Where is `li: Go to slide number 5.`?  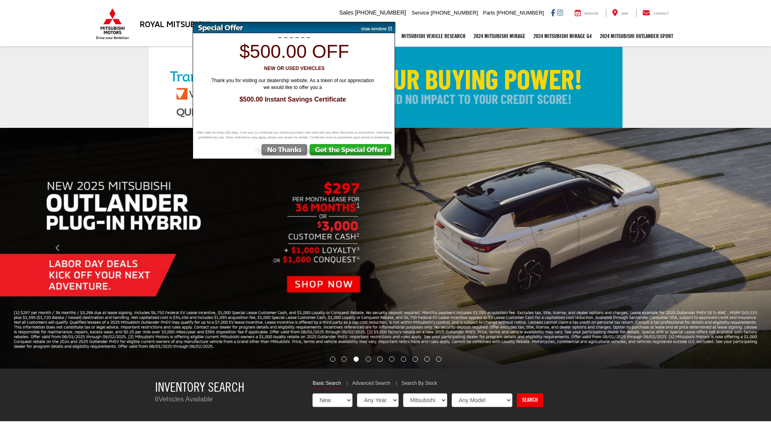
li: Go to slide number 5. is located at coordinates (380, 359).